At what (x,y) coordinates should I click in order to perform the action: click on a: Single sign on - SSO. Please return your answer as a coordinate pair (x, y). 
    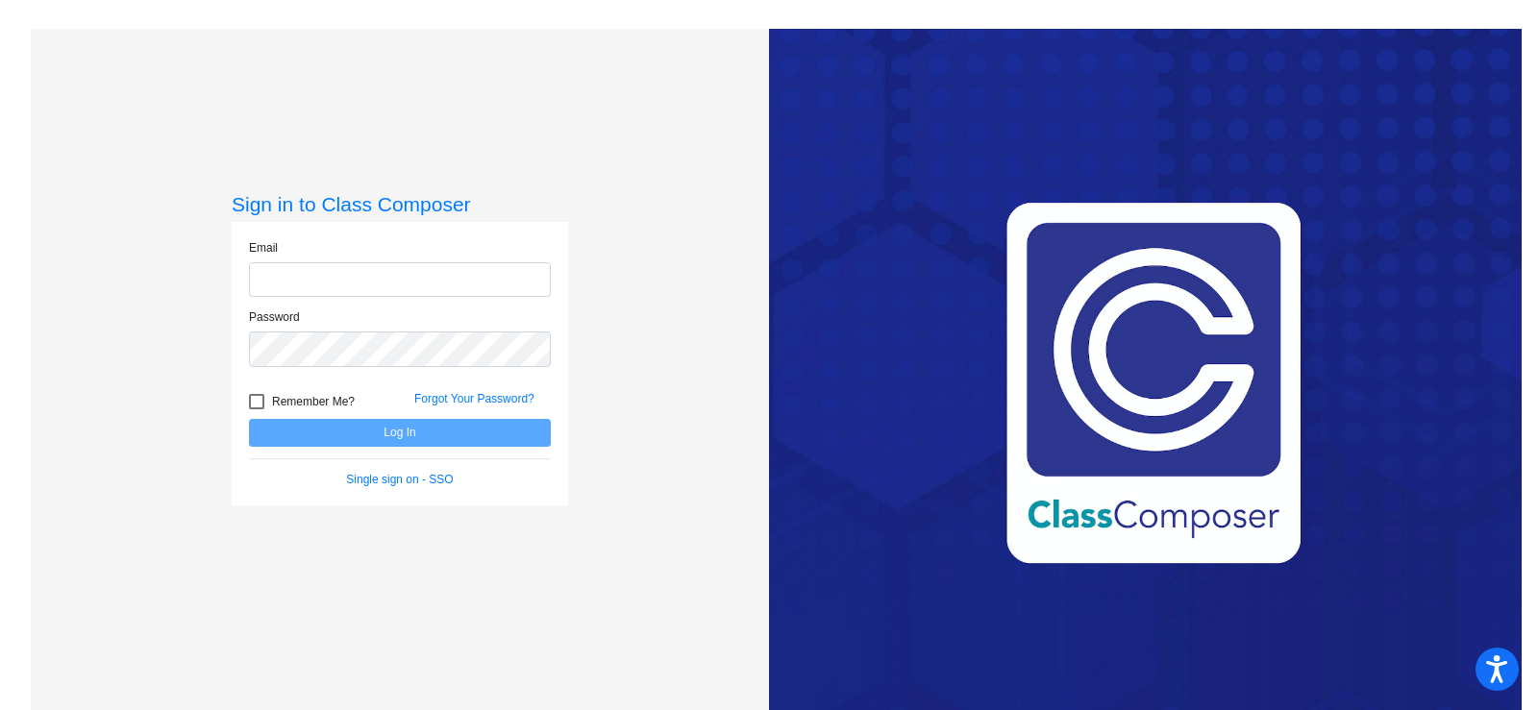
    Looking at the image, I should click on (399, 480).